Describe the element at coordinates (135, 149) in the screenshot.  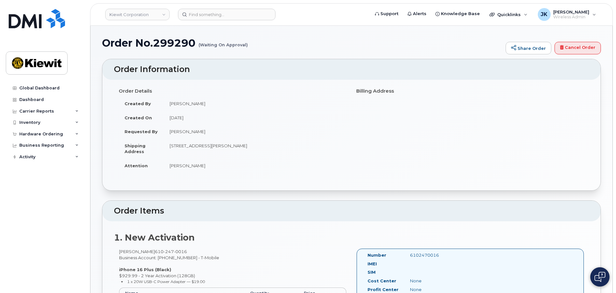
I see `strong: Shipping Address` at that location.